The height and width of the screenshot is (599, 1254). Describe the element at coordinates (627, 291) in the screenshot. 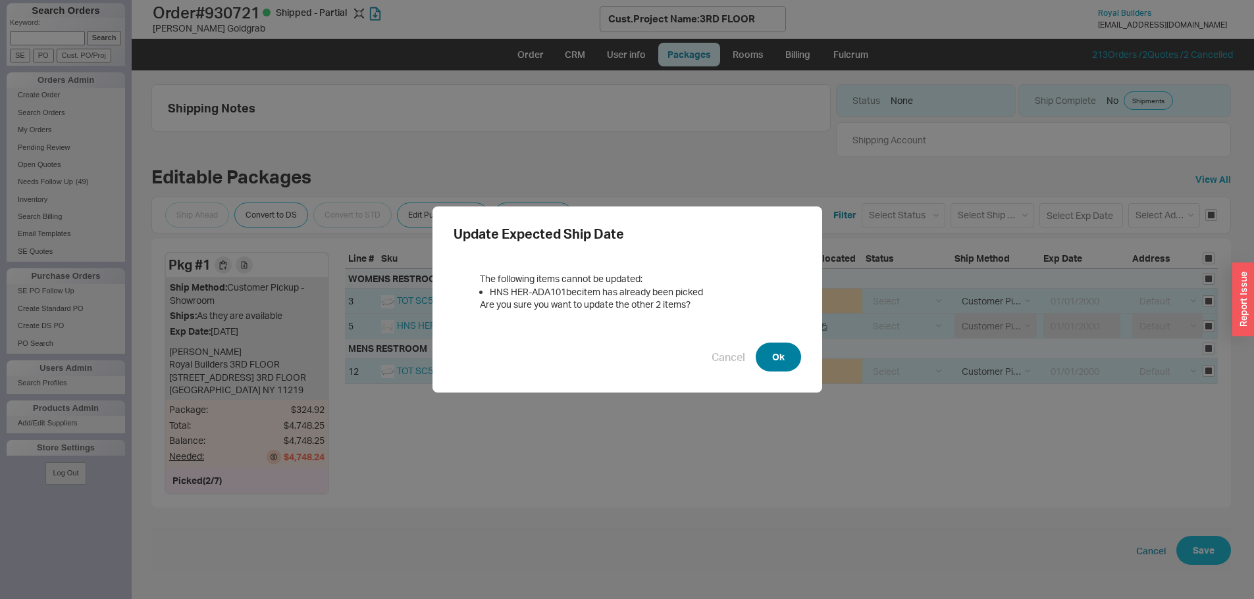

I see `ul: The following items cannot be updated: Are you sure you want to update the other 2 items?` at that location.